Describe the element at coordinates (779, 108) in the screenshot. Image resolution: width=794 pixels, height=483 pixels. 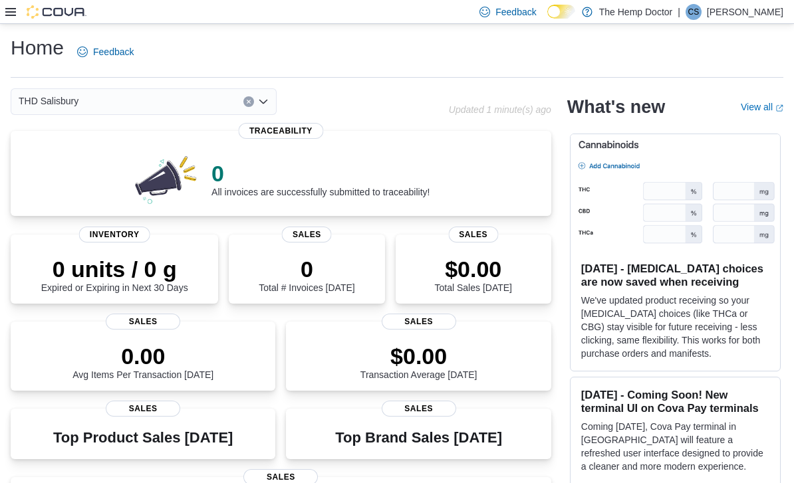
I see `svg: External link` at that location.